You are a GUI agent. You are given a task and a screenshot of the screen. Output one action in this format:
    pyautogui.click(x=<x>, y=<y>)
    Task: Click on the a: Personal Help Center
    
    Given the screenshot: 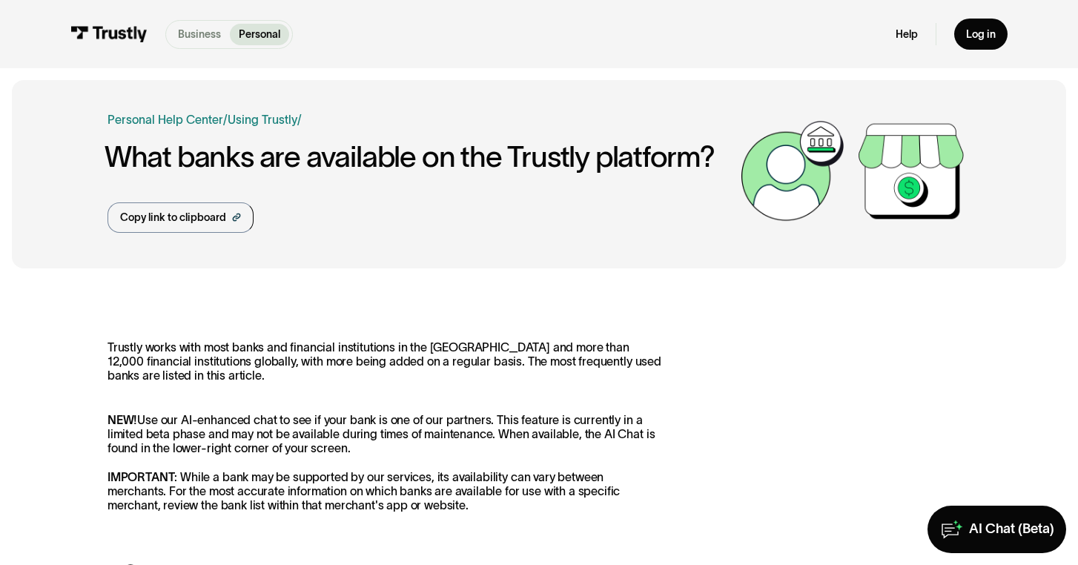 What is the action you would take?
    pyautogui.click(x=165, y=119)
    